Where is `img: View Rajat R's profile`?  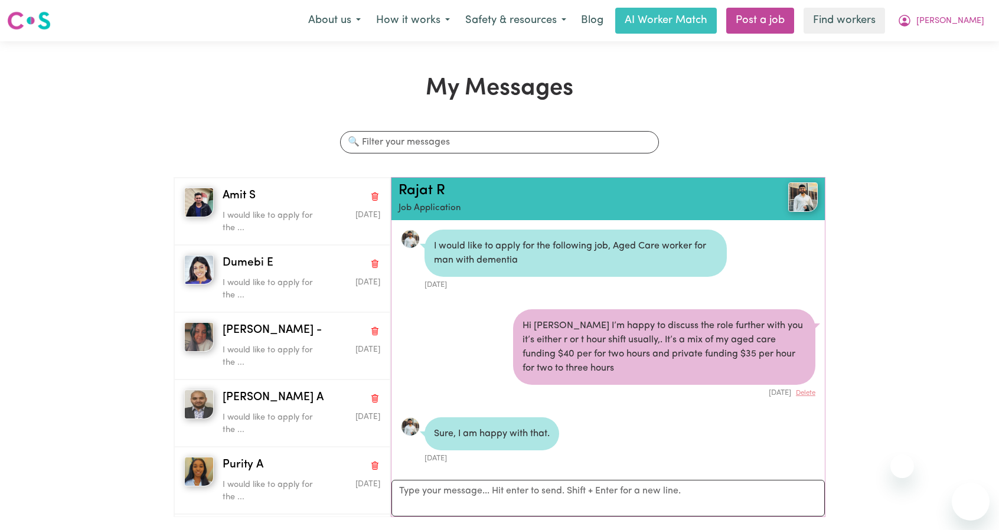
img: View Rajat R's profile is located at coordinates (803, 197).